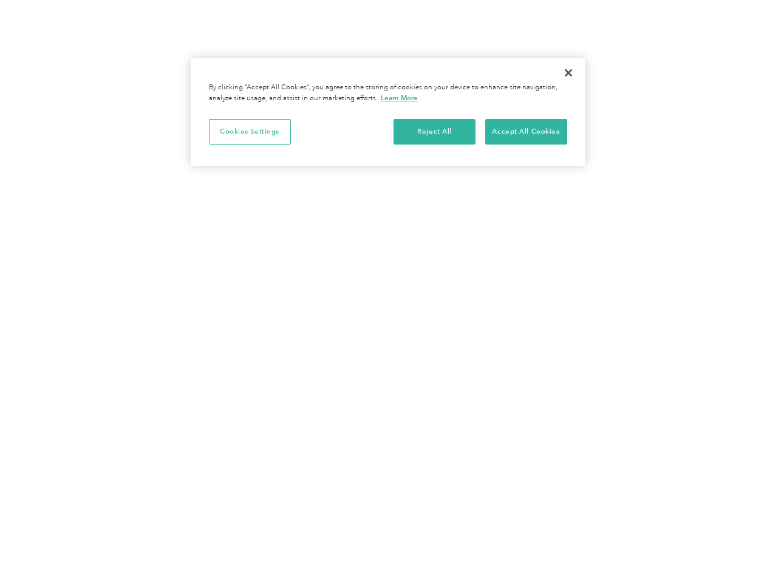 The width and height of the screenshot is (767, 583). What do you see at coordinates (434, 132) in the screenshot?
I see `button: Reject All` at bounding box center [434, 132].